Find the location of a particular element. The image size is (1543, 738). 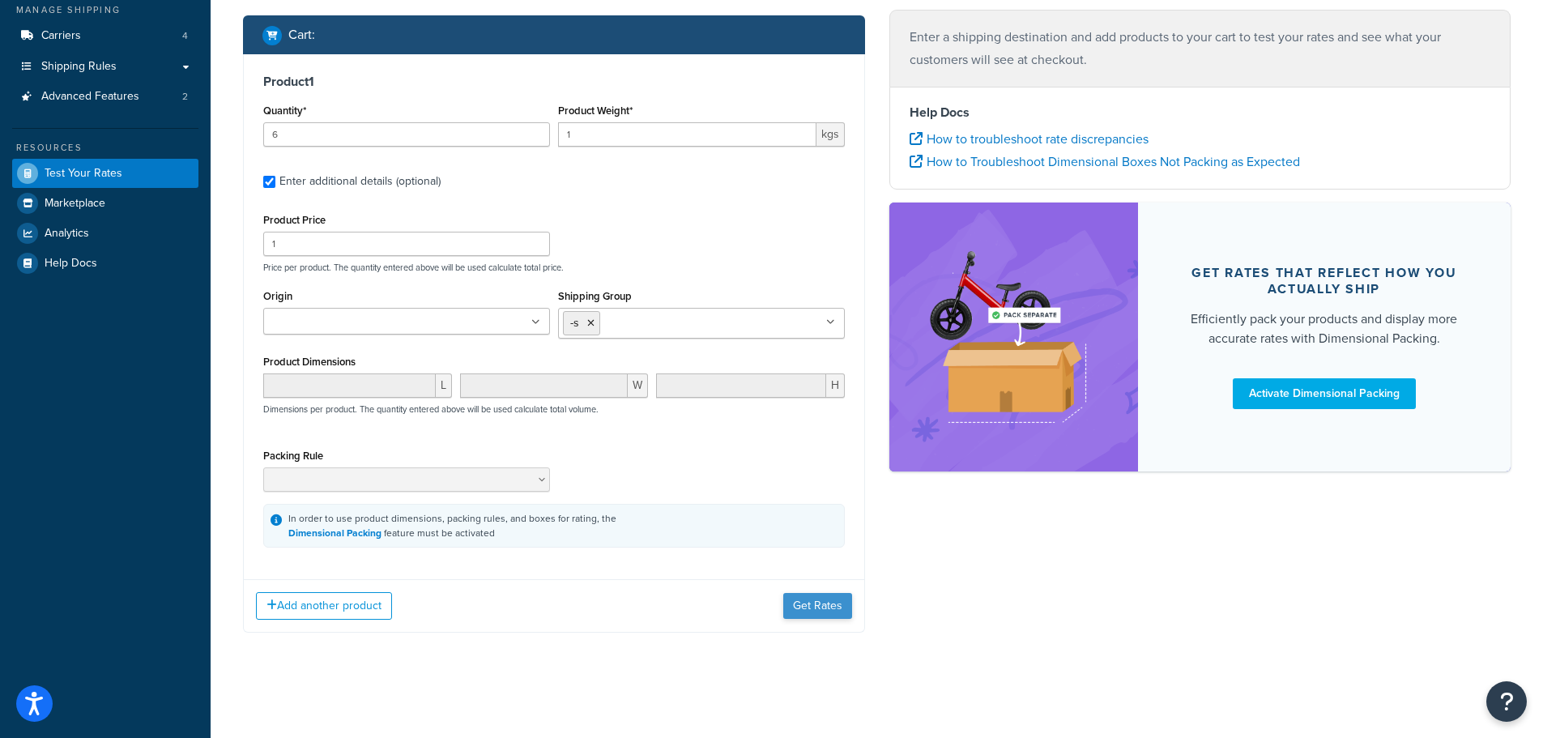

a: Help Docs is located at coordinates (105, 263).